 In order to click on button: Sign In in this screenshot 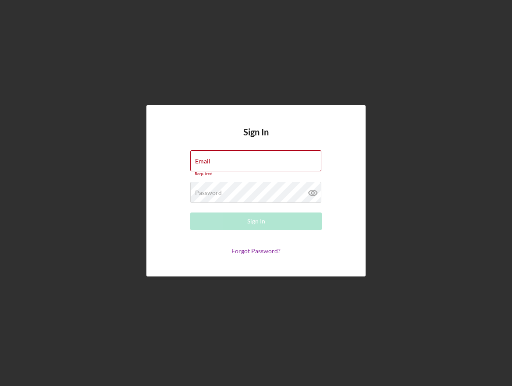, I will do `click(256, 221)`.